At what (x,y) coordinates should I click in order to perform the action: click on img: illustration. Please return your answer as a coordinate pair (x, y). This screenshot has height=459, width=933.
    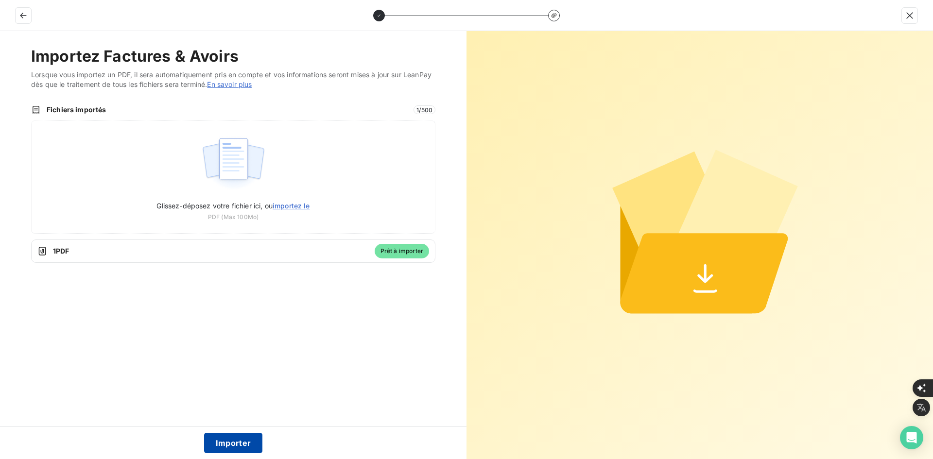
    Looking at the image, I should click on (233, 164).